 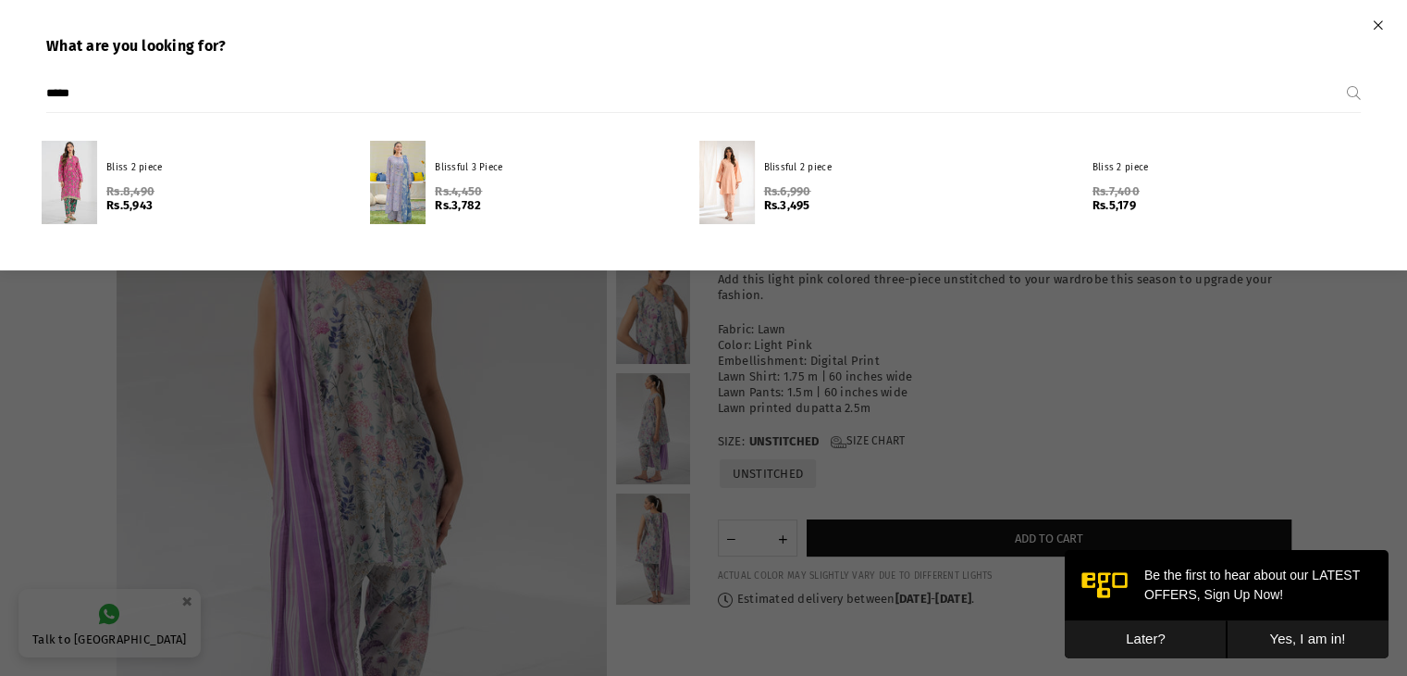 What do you see at coordinates (1116, 191) in the screenshot?
I see `span: Rs.7,400` at bounding box center [1116, 191].